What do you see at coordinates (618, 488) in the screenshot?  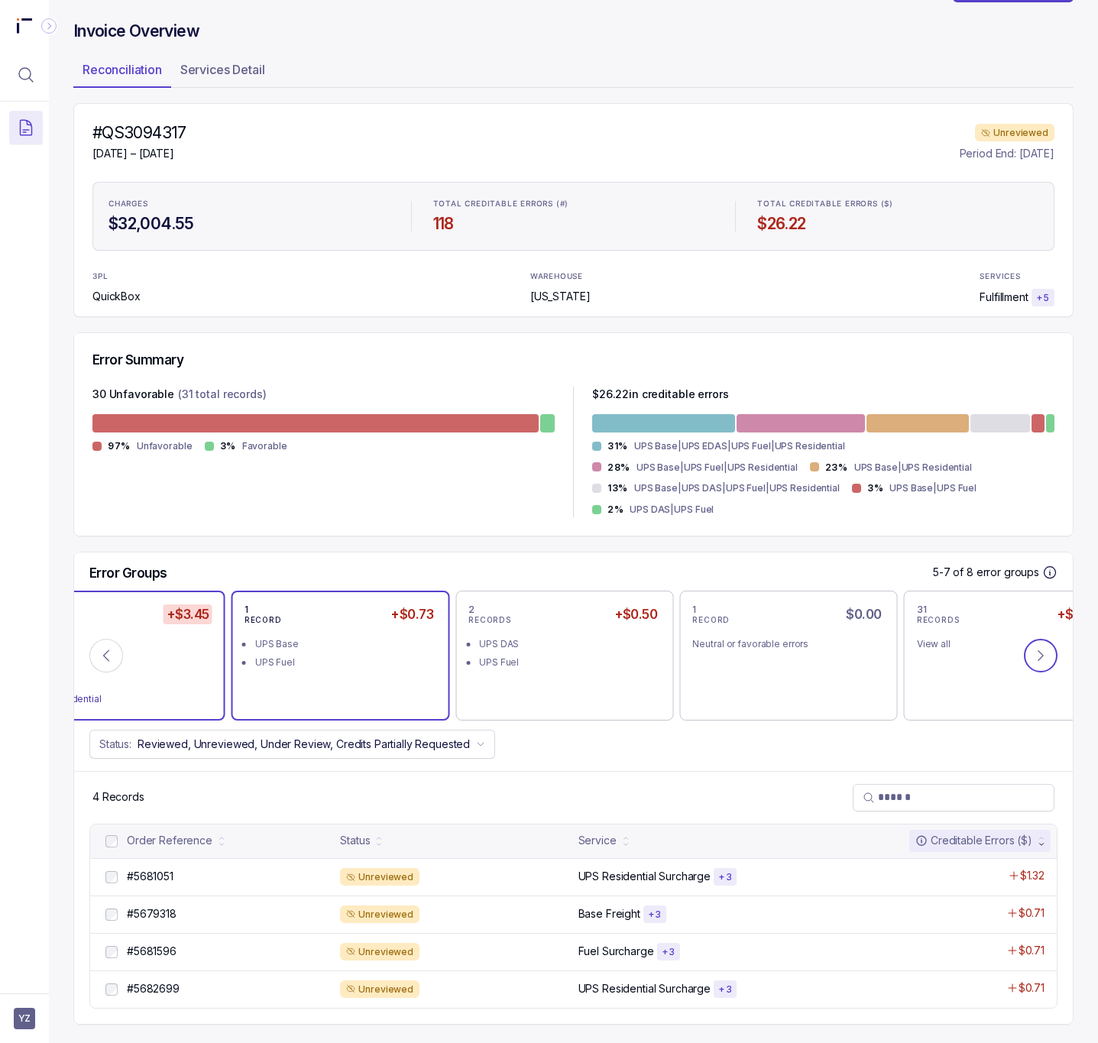 I see `p: 13%` at bounding box center [618, 488].